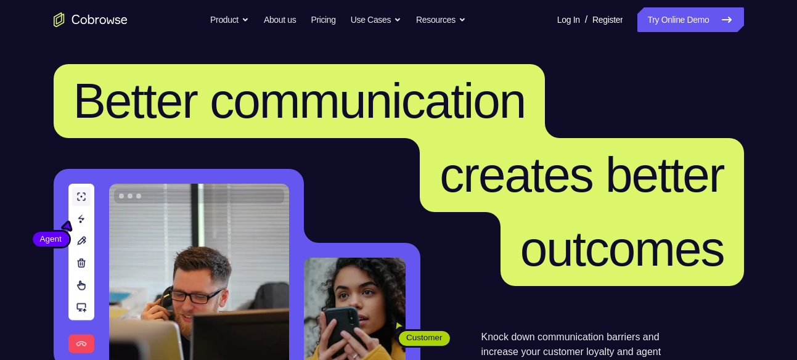  I want to click on button: Product, so click(229, 20).